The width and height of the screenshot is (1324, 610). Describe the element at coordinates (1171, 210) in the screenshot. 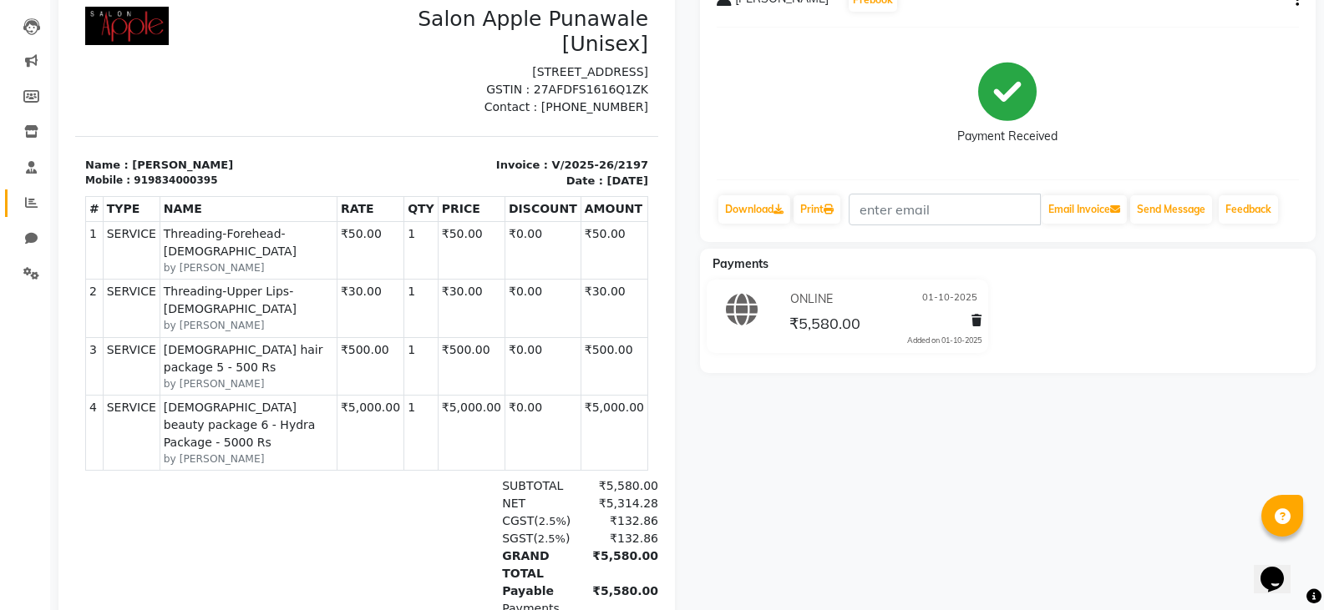

I see `button: Send Message` at that location.